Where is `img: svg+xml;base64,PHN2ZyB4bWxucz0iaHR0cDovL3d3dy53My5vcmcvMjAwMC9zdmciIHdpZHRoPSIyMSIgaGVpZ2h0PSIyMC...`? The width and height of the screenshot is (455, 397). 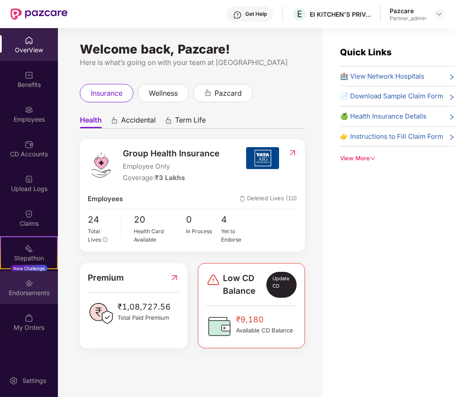
img: svg+xml;base64,PHN2ZyB4bWxucz0iaHR0cDovL3d3dy53My5vcmcvMjAwMC9zdmciIHdpZHRoPSIyMSIgaGVpZ2h0PSIyMC... is located at coordinates (29, 249).